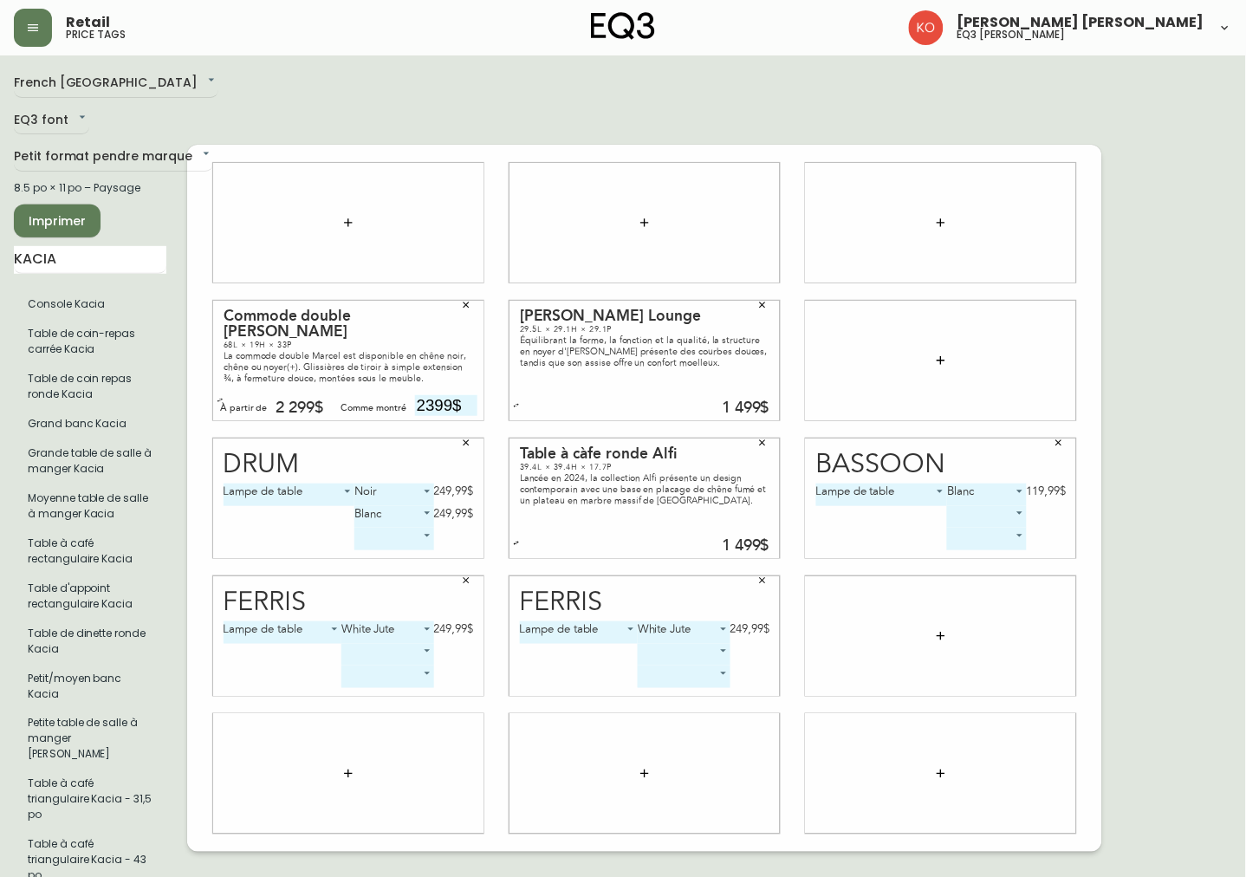 Image resolution: width=1246 pixels, height=877 pixels. I want to click on div: Drum, so click(348, 465).